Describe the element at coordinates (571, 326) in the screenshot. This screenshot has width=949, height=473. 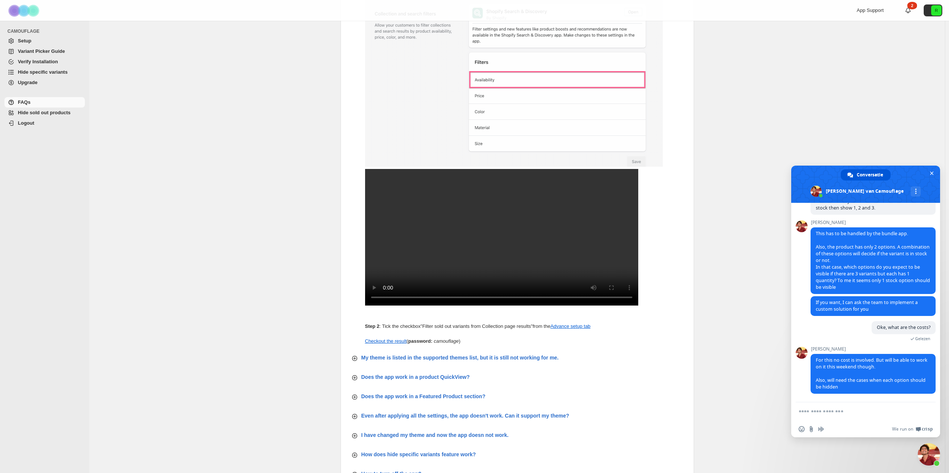
I see `a: Advance setup tab` at that location.